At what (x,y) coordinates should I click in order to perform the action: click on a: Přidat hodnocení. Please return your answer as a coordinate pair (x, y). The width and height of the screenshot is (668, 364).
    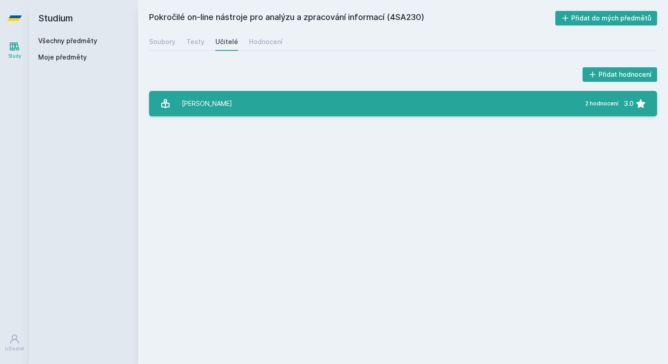
    Looking at the image, I should click on (620, 75).